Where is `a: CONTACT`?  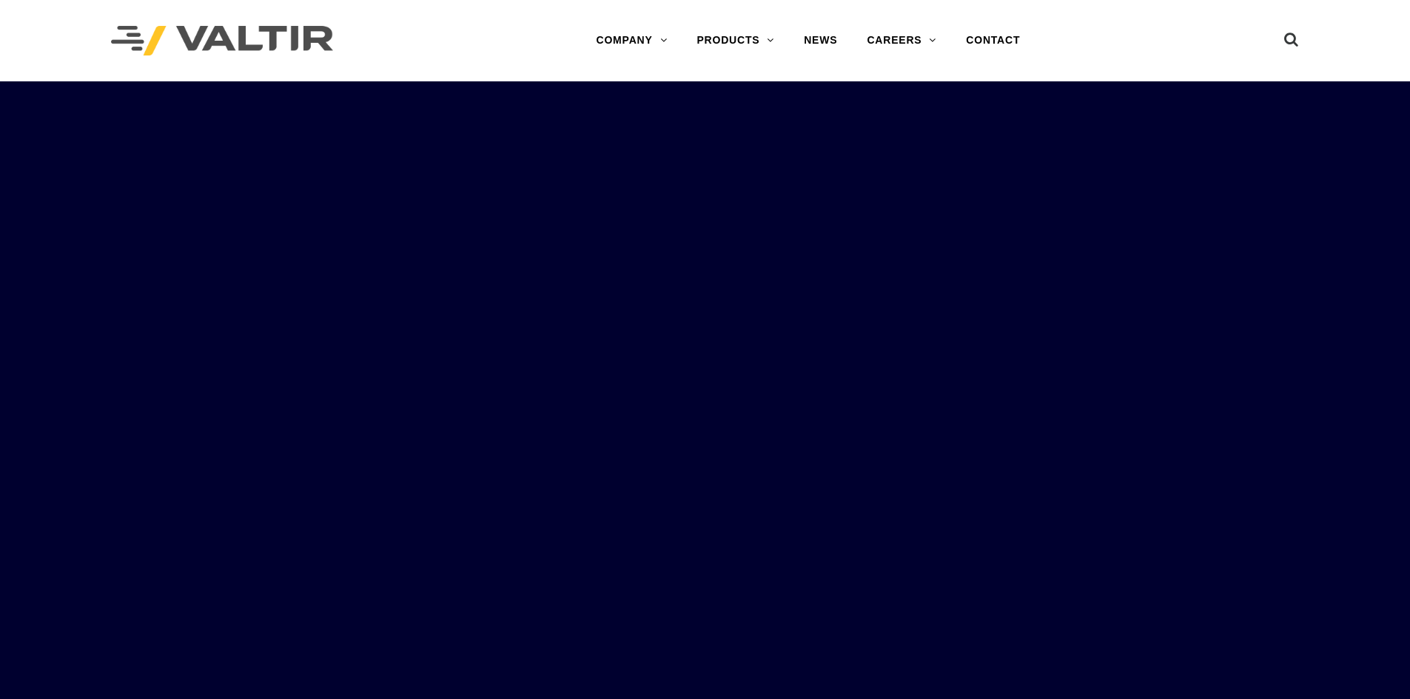 a: CONTACT is located at coordinates (992, 41).